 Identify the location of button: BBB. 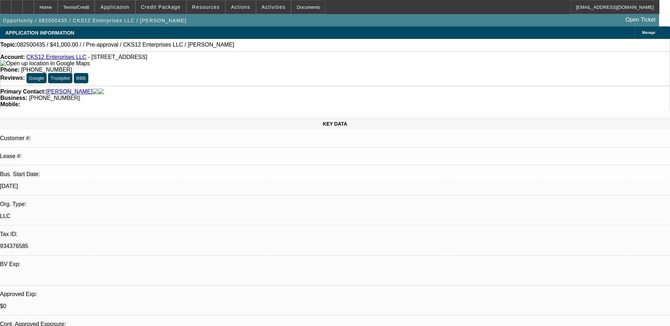
(81, 78).